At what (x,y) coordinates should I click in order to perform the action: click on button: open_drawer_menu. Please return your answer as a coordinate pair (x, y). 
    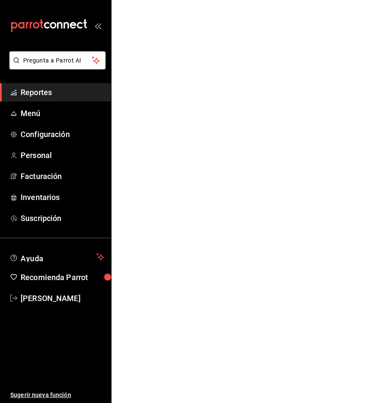
    Looking at the image, I should click on (98, 26).